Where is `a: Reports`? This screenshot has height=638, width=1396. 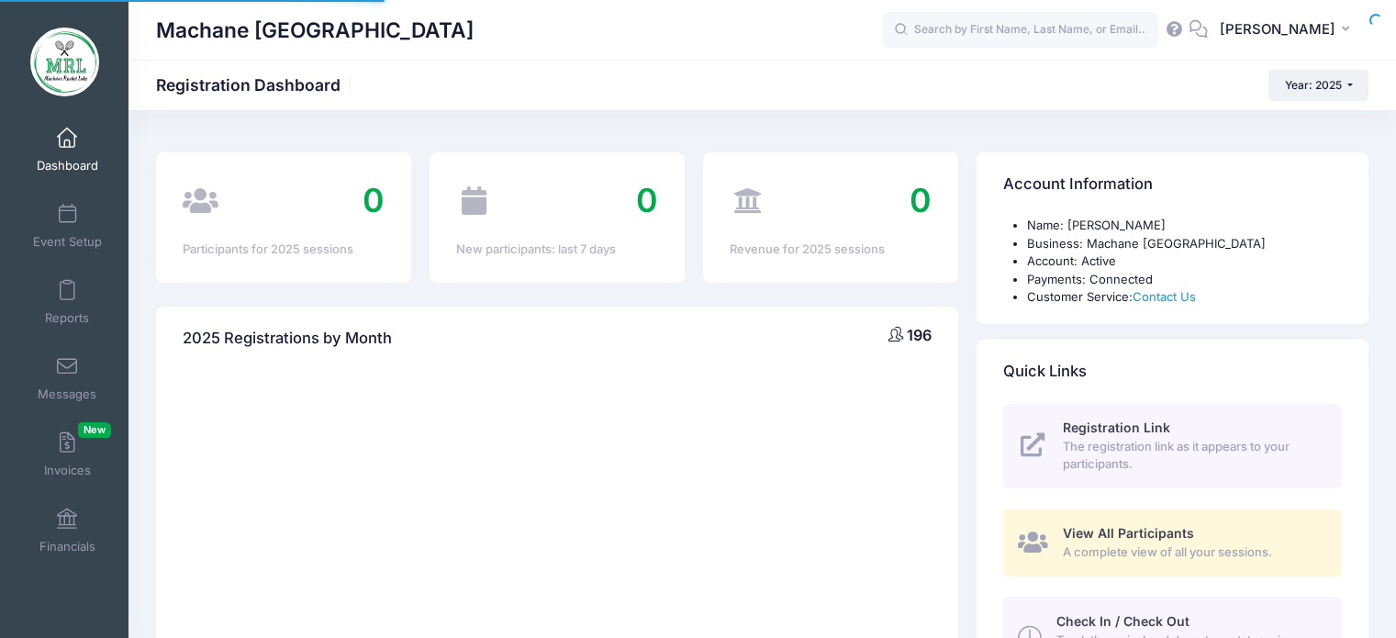
a: Reports is located at coordinates (67, 302).